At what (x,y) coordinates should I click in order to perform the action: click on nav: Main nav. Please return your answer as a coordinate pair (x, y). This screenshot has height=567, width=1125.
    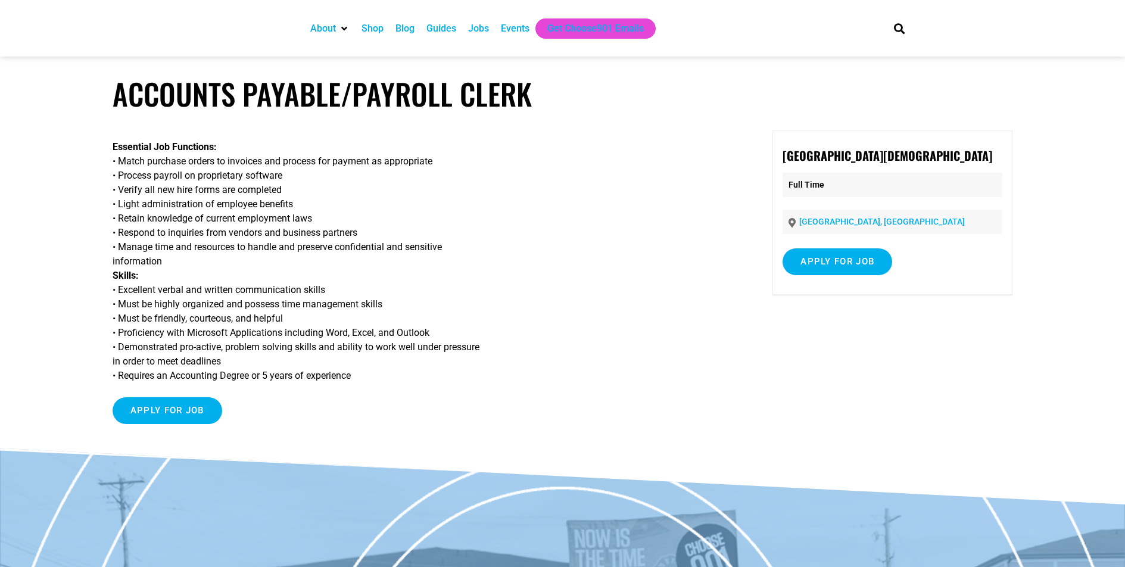
    Looking at the image, I should click on (589, 29).